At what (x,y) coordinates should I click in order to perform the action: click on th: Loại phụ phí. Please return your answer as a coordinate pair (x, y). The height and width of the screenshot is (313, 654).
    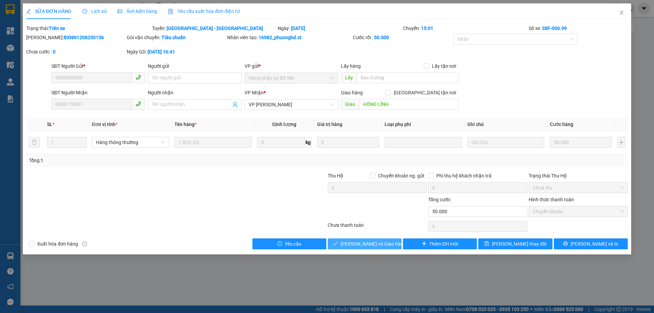
    Looking at the image, I should click on (423, 124).